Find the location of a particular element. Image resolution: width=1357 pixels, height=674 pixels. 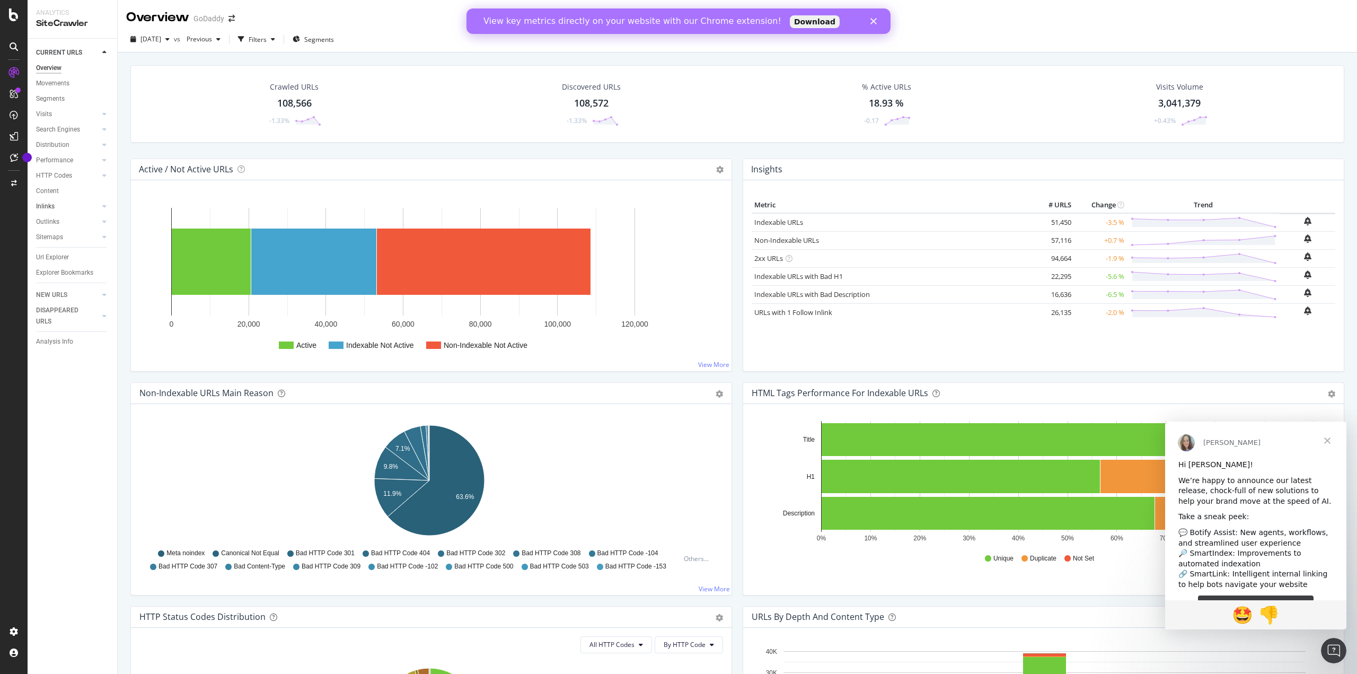

a: NEW URLS is located at coordinates (67, 295).